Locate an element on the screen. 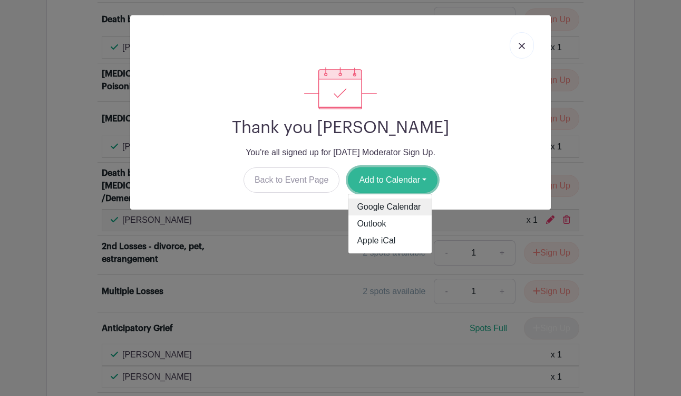 This screenshot has width=681, height=396. a: Google Calendar is located at coordinates (390, 207).